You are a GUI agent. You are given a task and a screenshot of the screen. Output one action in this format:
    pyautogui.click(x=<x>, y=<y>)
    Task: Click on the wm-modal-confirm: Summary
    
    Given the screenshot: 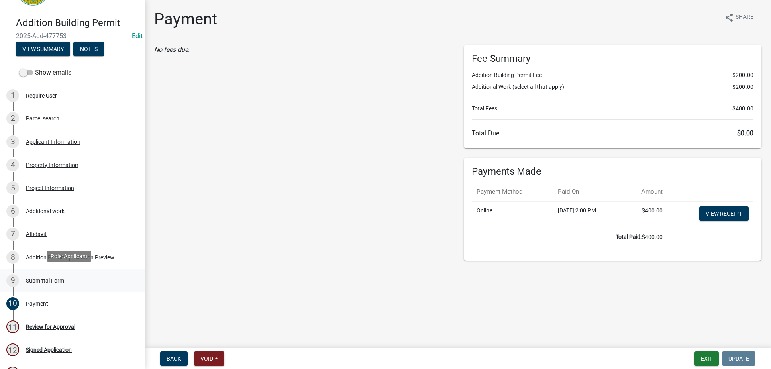 What is the action you would take?
    pyautogui.click(x=43, y=49)
    